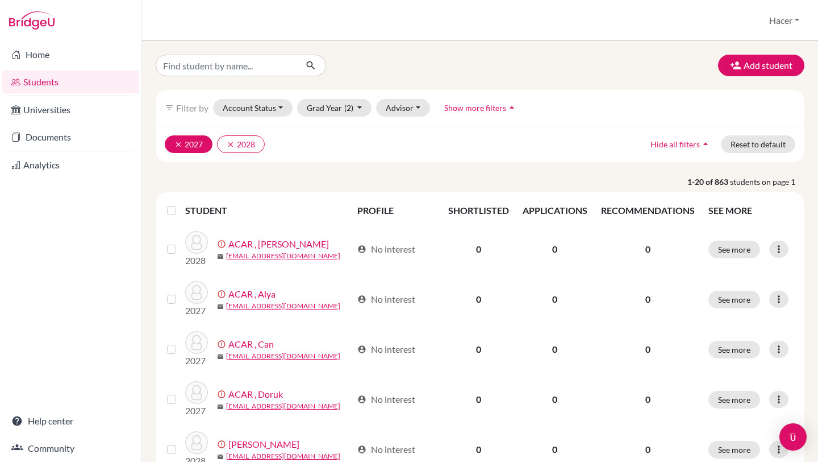 Image resolution: width=818 pixels, height=462 pixels. I want to click on button: Show more filtersarrow_drop_up, so click(481, 107).